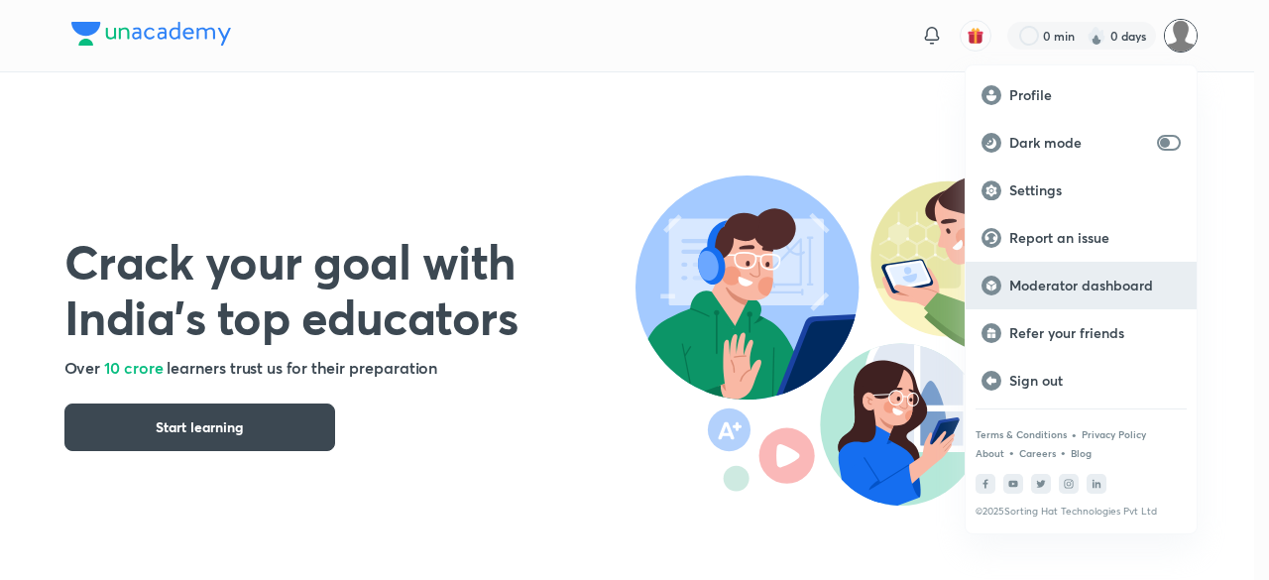  I want to click on p: Careers, so click(1037, 453).